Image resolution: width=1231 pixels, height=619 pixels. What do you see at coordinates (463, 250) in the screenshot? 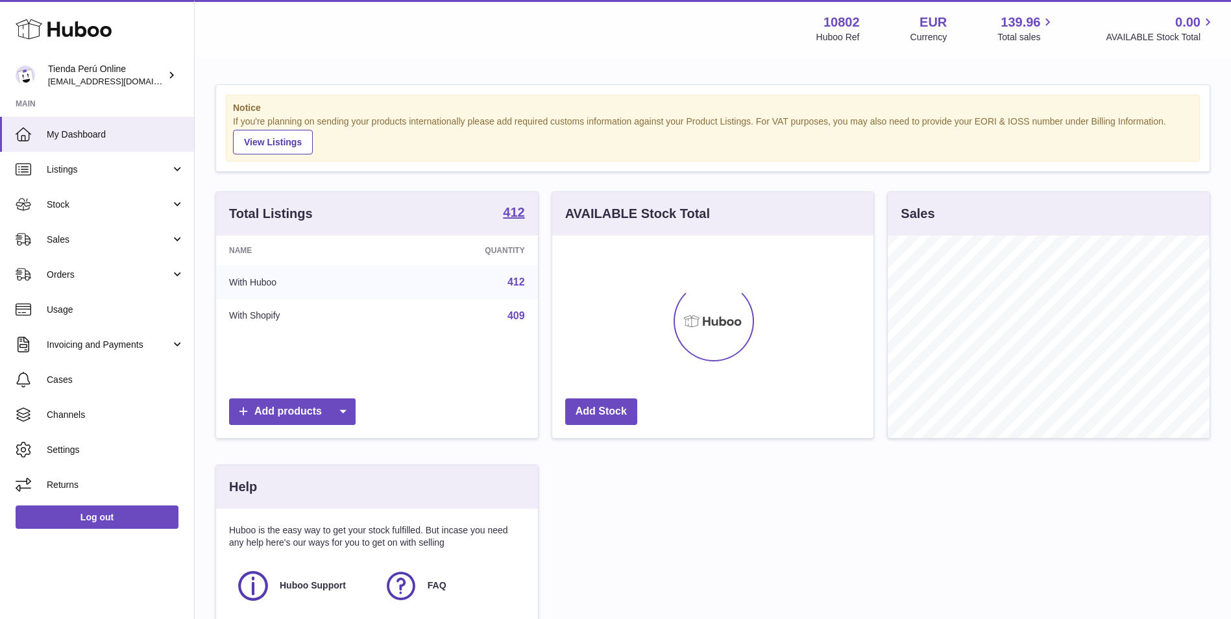
I see `th: Quantity` at bounding box center [463, 250].